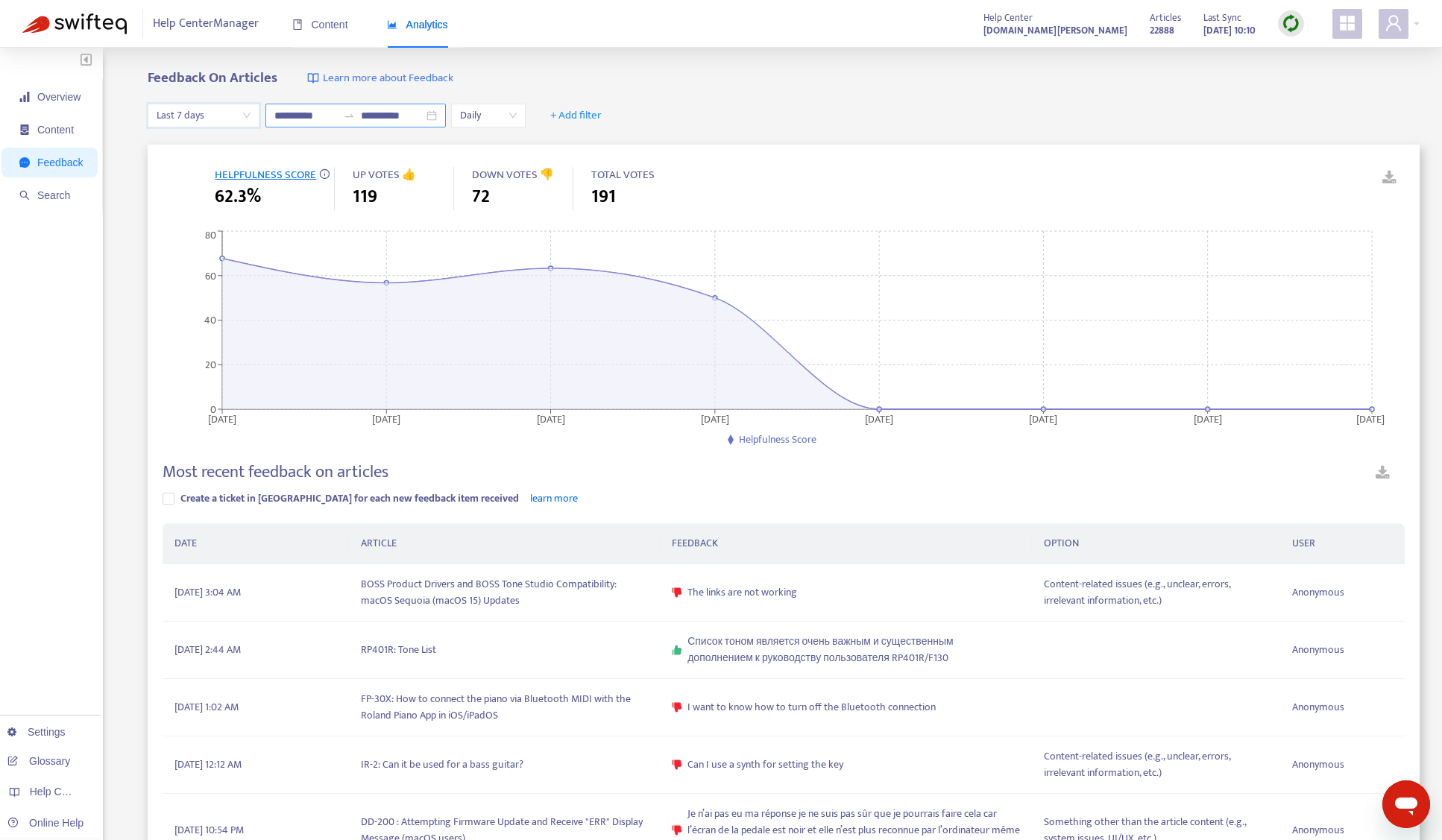 The image size is (1442, 840). Describe the element at coordinates (677, 650) in the screenshot. I see `span: like` at that location.